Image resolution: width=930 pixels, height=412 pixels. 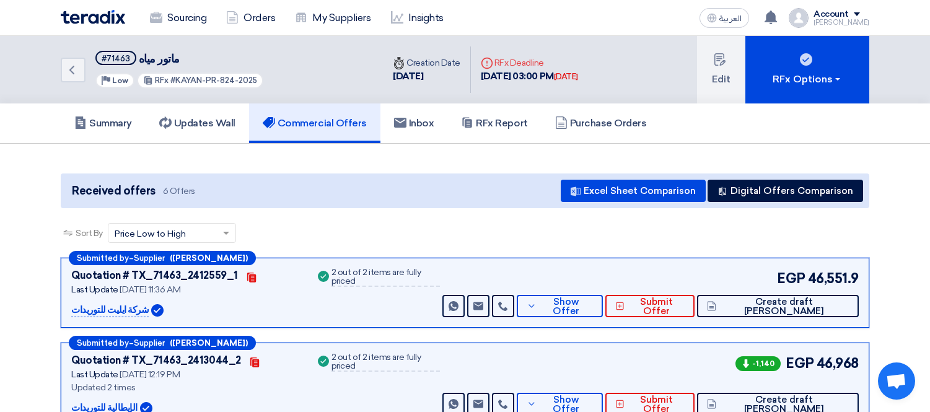 I want to click on span: Received offers, so click(x=113, y=191).